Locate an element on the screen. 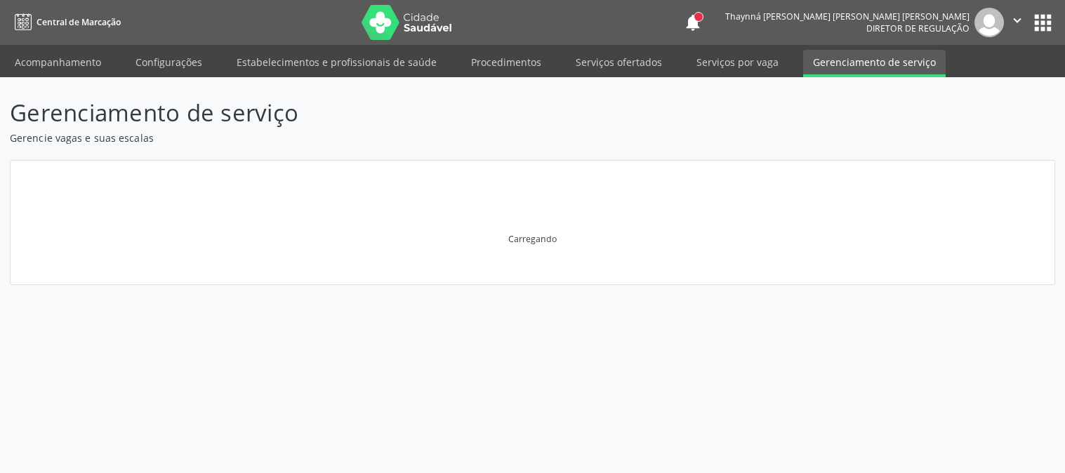  div: Carregando is located at coordinates (532, 239).